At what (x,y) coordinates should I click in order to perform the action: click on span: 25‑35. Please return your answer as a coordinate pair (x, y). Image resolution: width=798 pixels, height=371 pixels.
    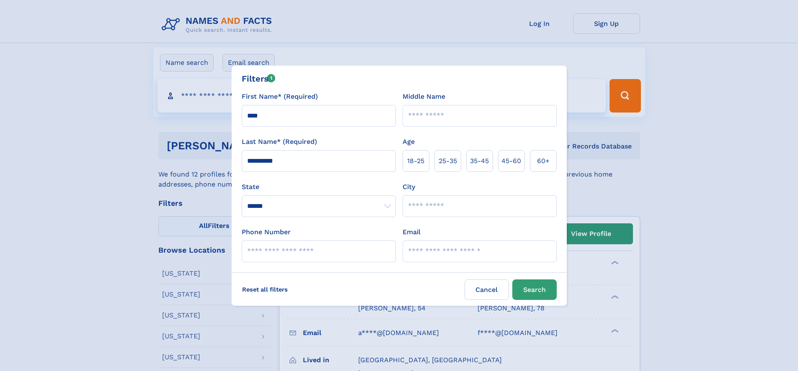
    Looking at the image, I should click on (448, 161).